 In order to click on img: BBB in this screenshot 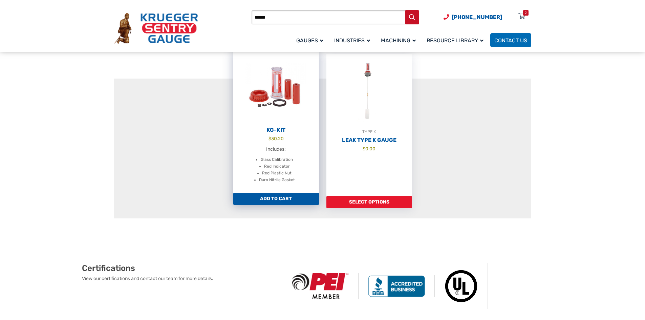, I will do `click(397, 286)`.